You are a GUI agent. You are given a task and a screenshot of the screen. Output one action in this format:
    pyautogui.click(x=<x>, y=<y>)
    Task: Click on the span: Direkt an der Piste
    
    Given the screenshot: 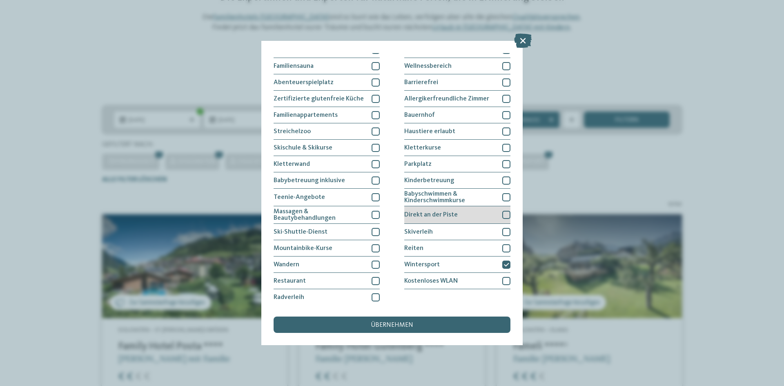 What is the action you would take?
    pyautogui.click(x=431, y=215)
    